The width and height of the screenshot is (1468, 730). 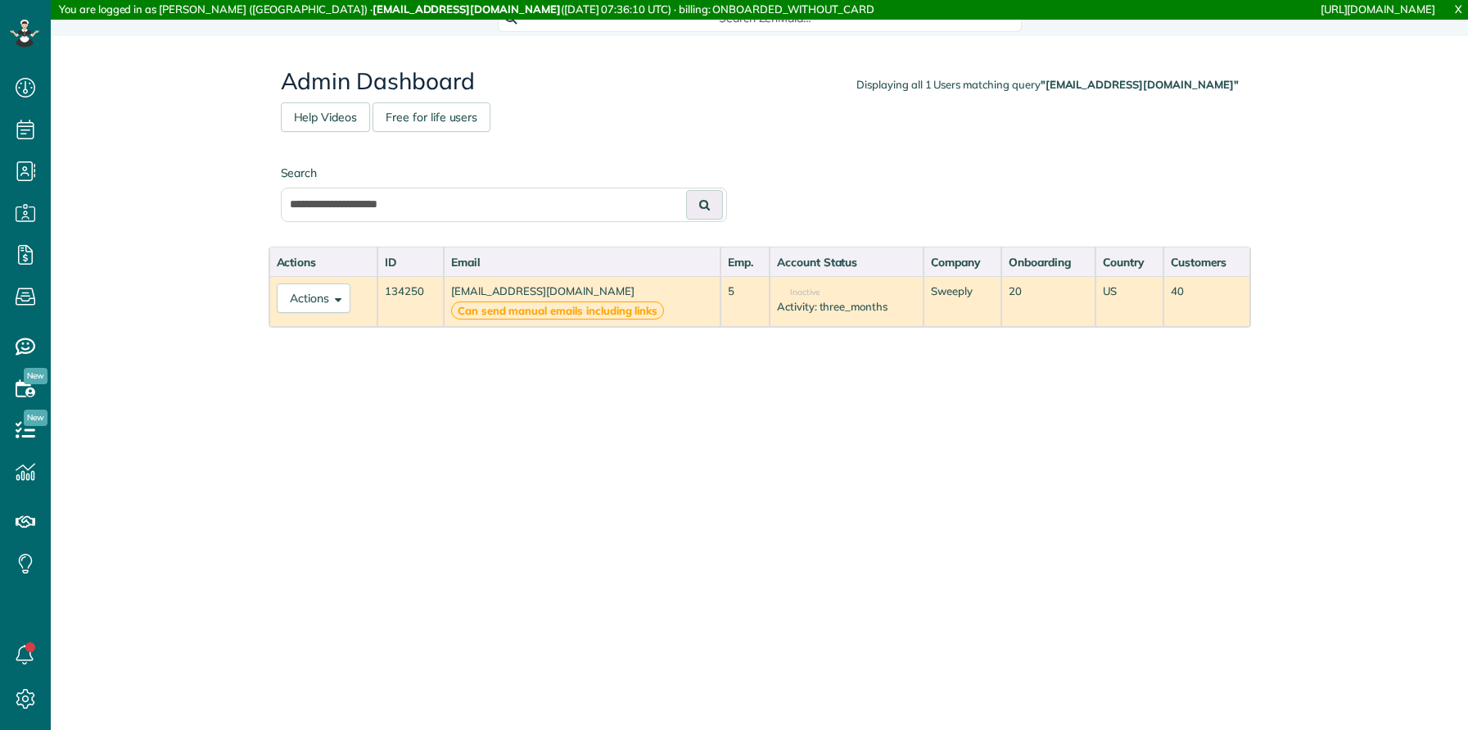 I want to click on div: Actions, so click(x=323, y=262).